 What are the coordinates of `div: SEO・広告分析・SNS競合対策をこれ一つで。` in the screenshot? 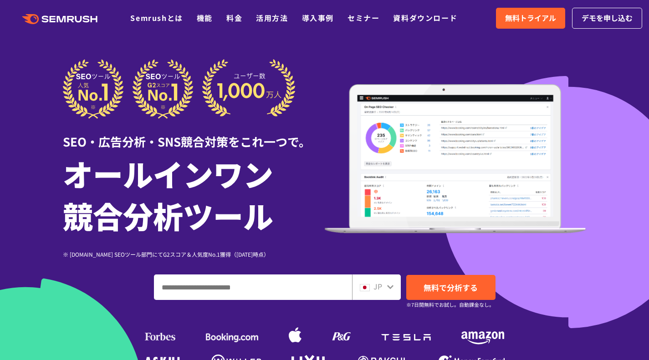 It's located at (194, 134).